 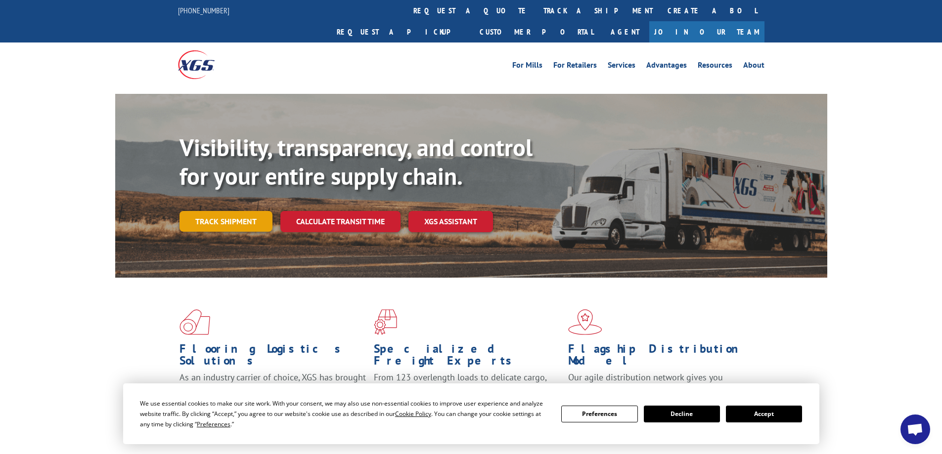 I want to click on img: xgs-icon-focused-on-flooring-red, so click(x=385, y=322).